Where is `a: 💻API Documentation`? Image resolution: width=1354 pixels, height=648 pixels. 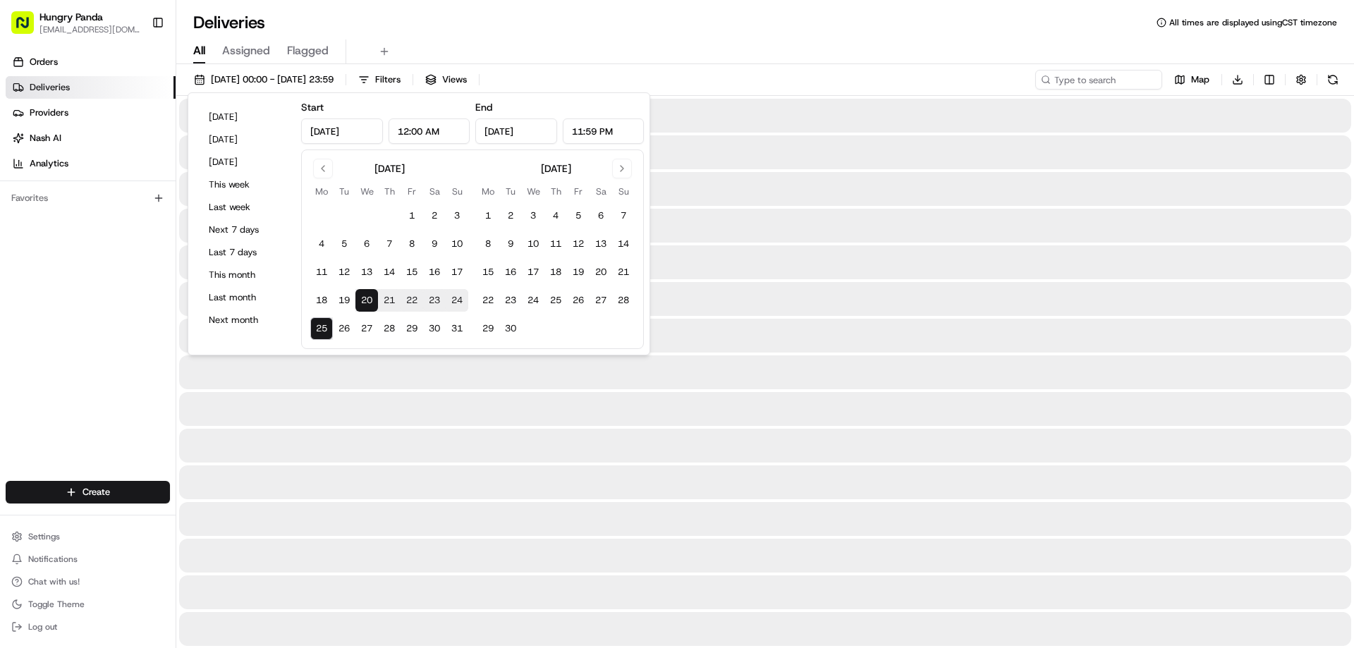 a: 💻API Documentation is located at coordinates (173, 322).